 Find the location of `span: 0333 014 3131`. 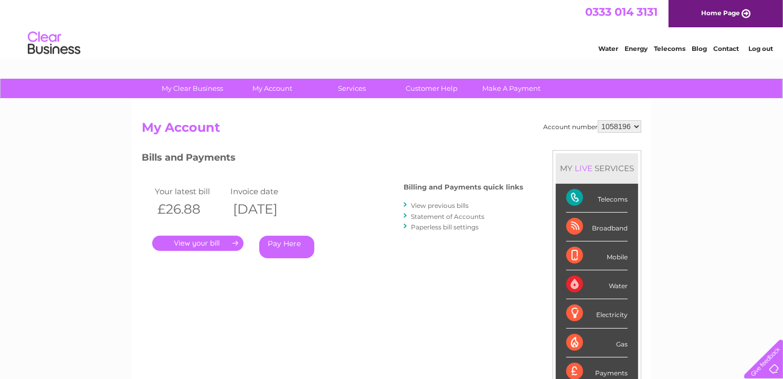

span: 0333 014 3131 is located at coordinates (622, 12).